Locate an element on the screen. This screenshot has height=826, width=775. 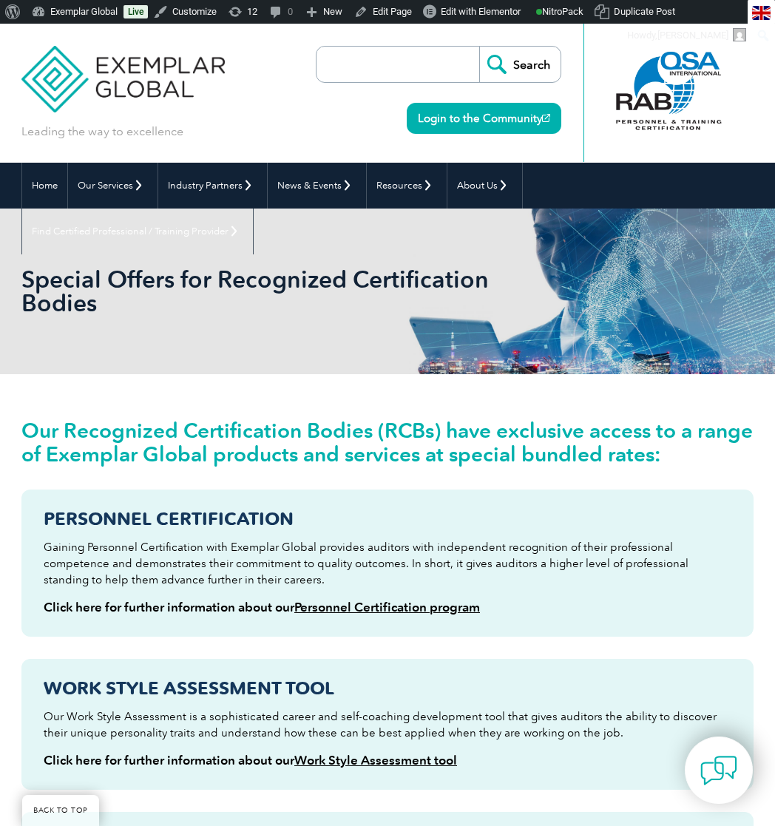
a: Live is located at coordinates (135, 12).